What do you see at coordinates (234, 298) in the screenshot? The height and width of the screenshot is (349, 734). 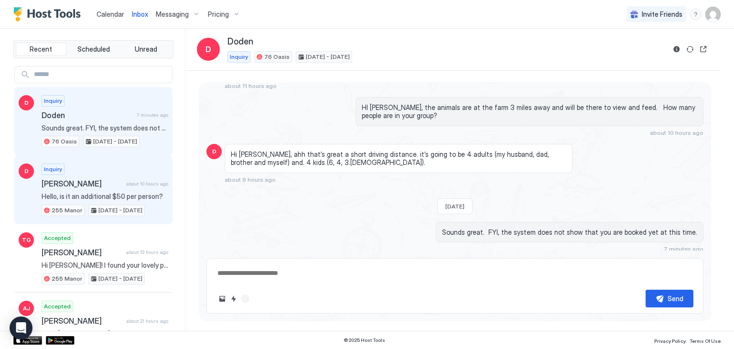 I see `button: Quick reply` at bounding box center [234, 298].